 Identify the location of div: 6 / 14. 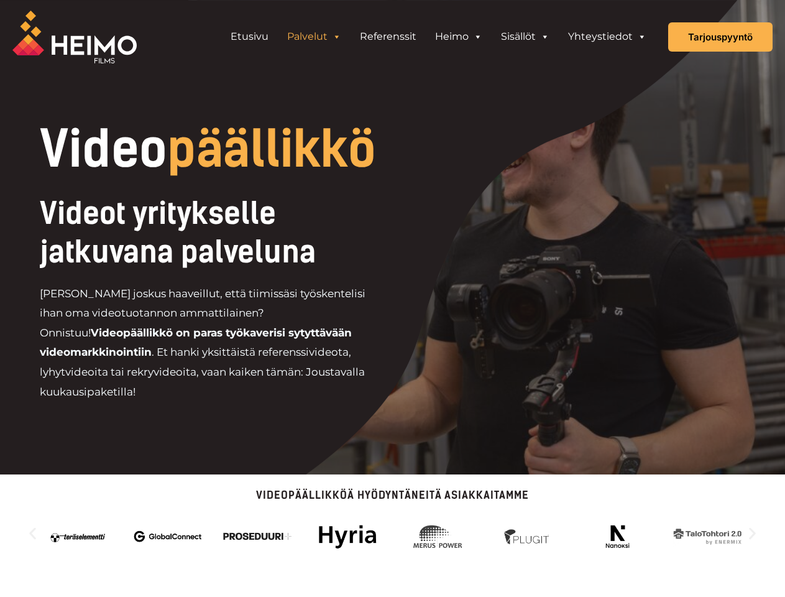
(438, 536).